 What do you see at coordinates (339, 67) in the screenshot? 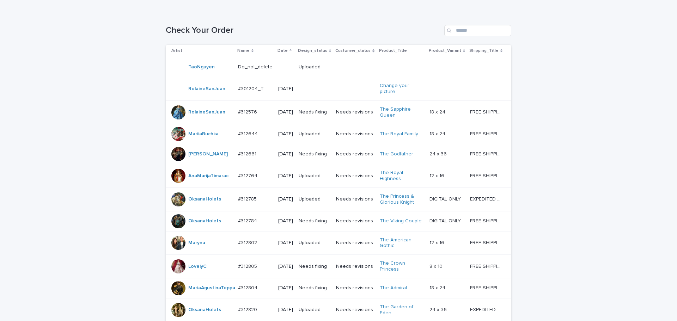
I see `tr: TaoNguyen Do_not_deleteDo_not_delete -Uploaded---- --` at bounding box center [339, 67].